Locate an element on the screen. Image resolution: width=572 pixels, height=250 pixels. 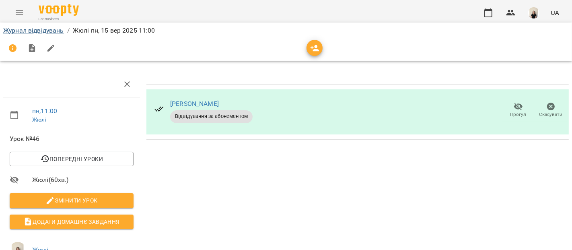
p: Жюлі пн, 15 вер 2025 11:00 is located at coordinates (114, 31).